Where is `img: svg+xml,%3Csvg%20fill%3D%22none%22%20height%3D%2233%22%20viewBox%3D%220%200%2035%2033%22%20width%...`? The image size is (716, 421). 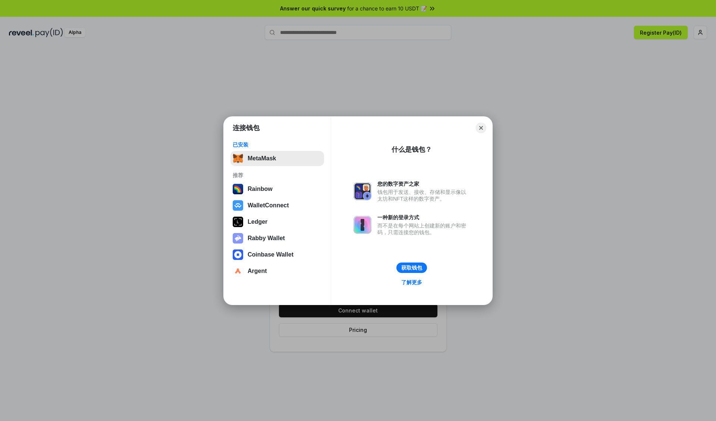 img: svg+xml,%3Csvg%20fill%3D%22none%22%20height%3D%2233%22%20viewBox%3D%220%200%2035%2033%22%20width%... is located at coordinates (238, 158).